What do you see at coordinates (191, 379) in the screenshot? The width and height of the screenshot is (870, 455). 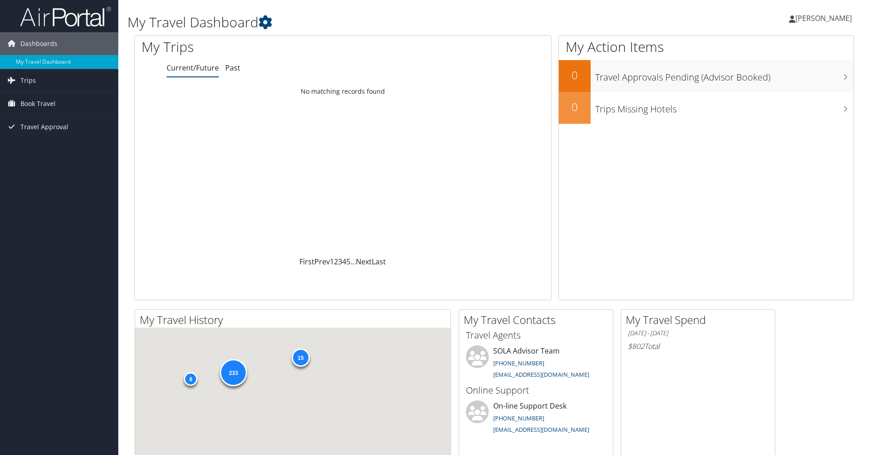 I see `div: 8` at bounding box center [191, 379].